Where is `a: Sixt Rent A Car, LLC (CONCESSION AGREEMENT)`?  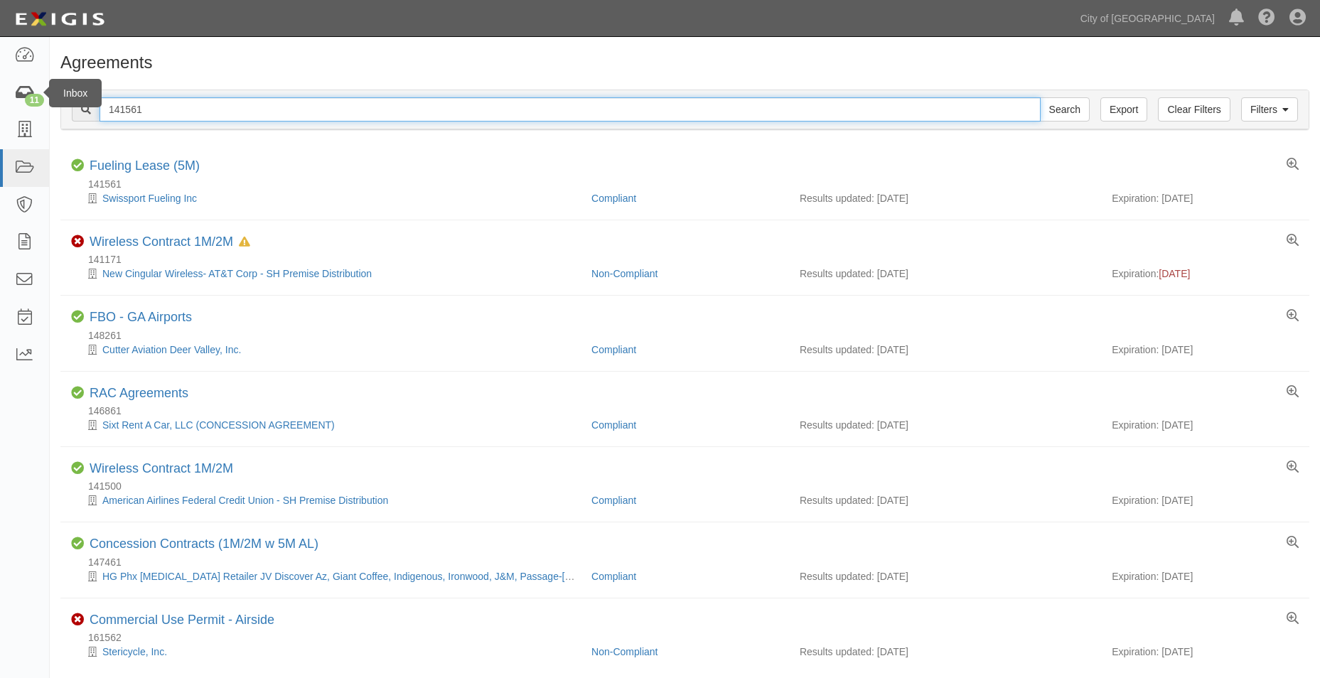 a: Sixt Rent A Car, LLC (CONCESSION AGREEMENT) is located at coordinates (218, 425).